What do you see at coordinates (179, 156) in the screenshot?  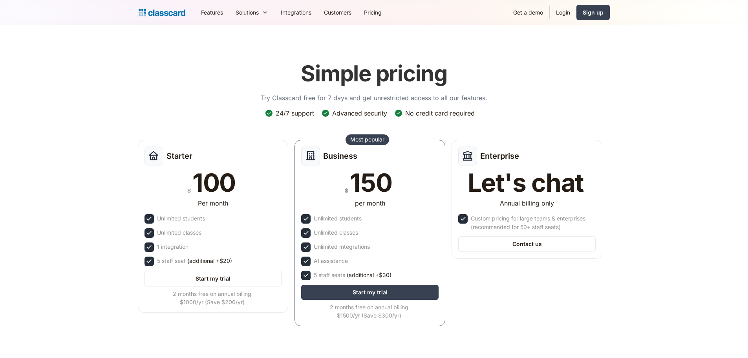 I see `h2: Starter` at bounding box center [179, 156].